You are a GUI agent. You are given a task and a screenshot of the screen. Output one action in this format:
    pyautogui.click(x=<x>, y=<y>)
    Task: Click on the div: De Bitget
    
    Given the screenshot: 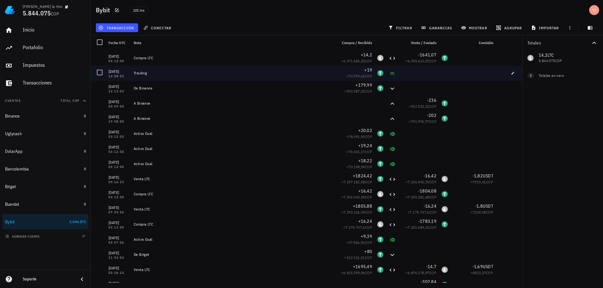 What is the action you would take?
    pyautogui.click(x=233, y=255)
    